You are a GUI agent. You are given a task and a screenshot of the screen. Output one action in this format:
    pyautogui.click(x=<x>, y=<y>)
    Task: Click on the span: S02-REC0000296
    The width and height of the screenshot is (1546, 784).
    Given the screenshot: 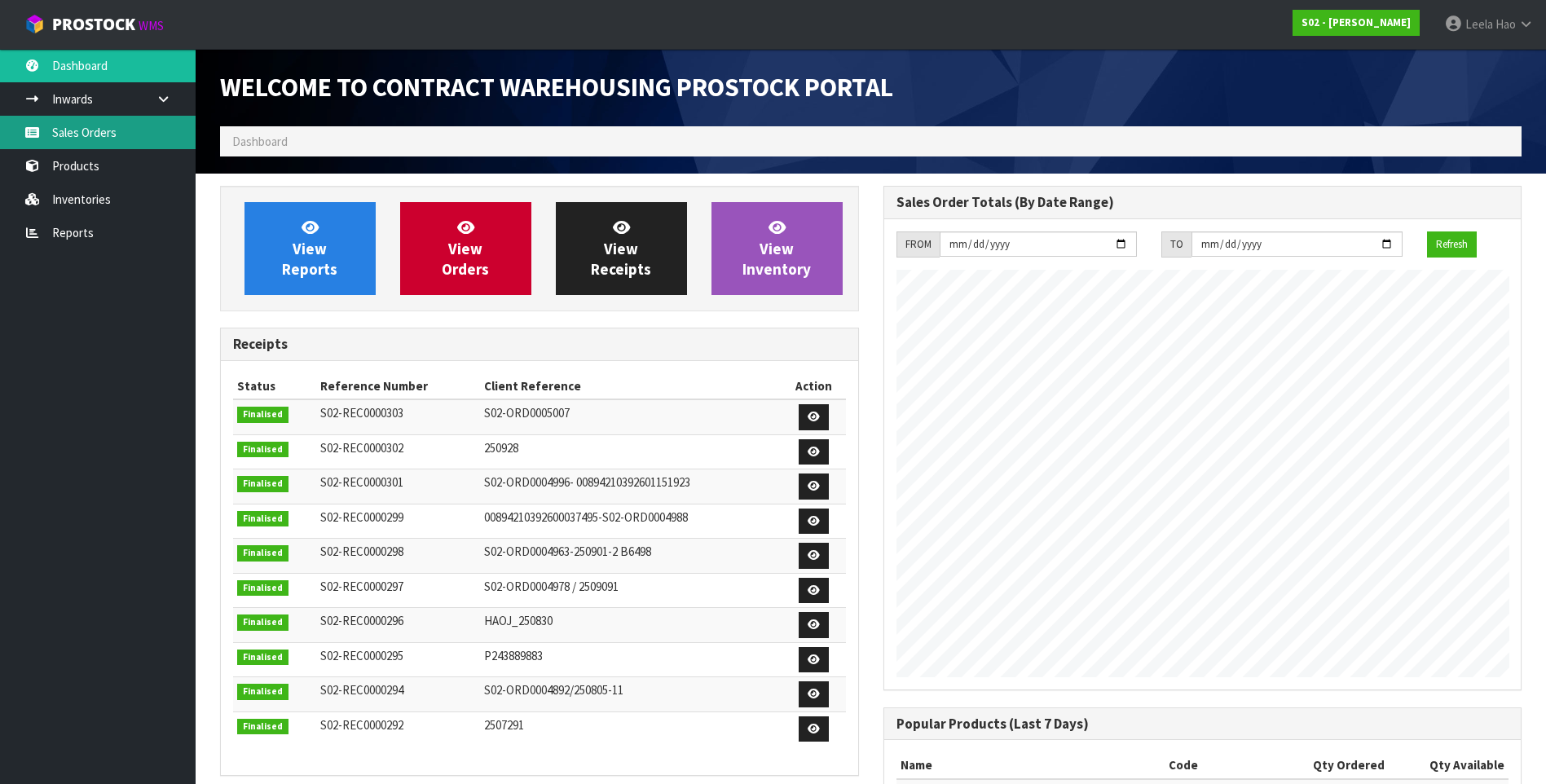 What is the action you would take?
    pyautogui.click(x=362, y=620)
    